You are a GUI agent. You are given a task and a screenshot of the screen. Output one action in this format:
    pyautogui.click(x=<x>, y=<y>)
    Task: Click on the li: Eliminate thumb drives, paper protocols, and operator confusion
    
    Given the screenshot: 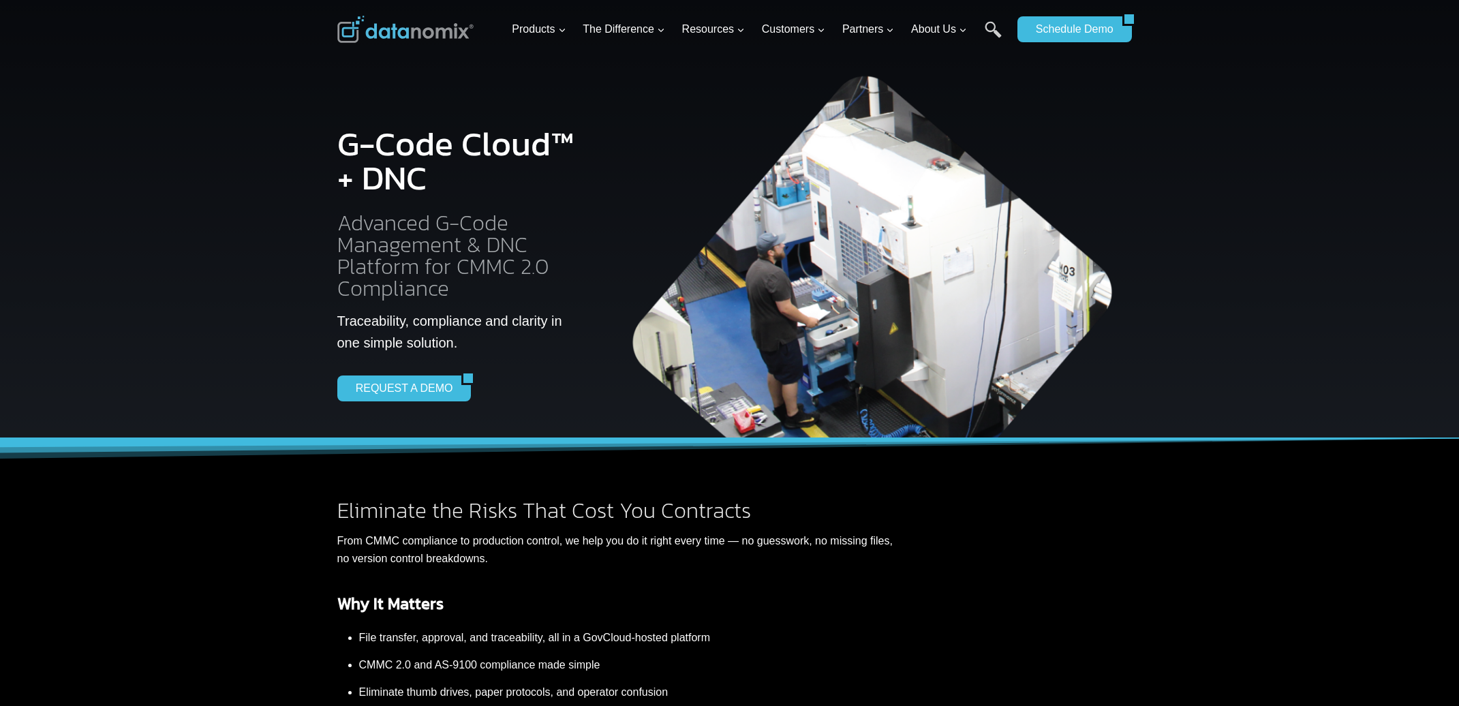 What is the action you would take?
    pyautogui.click(x=626, y=692)
    